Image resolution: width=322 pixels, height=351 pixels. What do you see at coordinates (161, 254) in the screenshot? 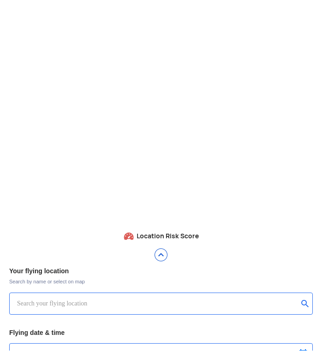
I see `img: ic_moveup.png` at bounding box center [161, 254].